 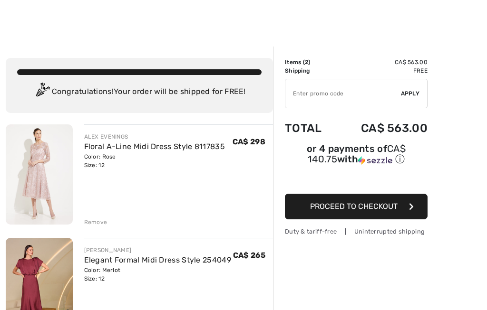 What do you see at coordinates (310, 62) in the screenshot?
I see `td: Items ( )` at bounding box center [310, 62].